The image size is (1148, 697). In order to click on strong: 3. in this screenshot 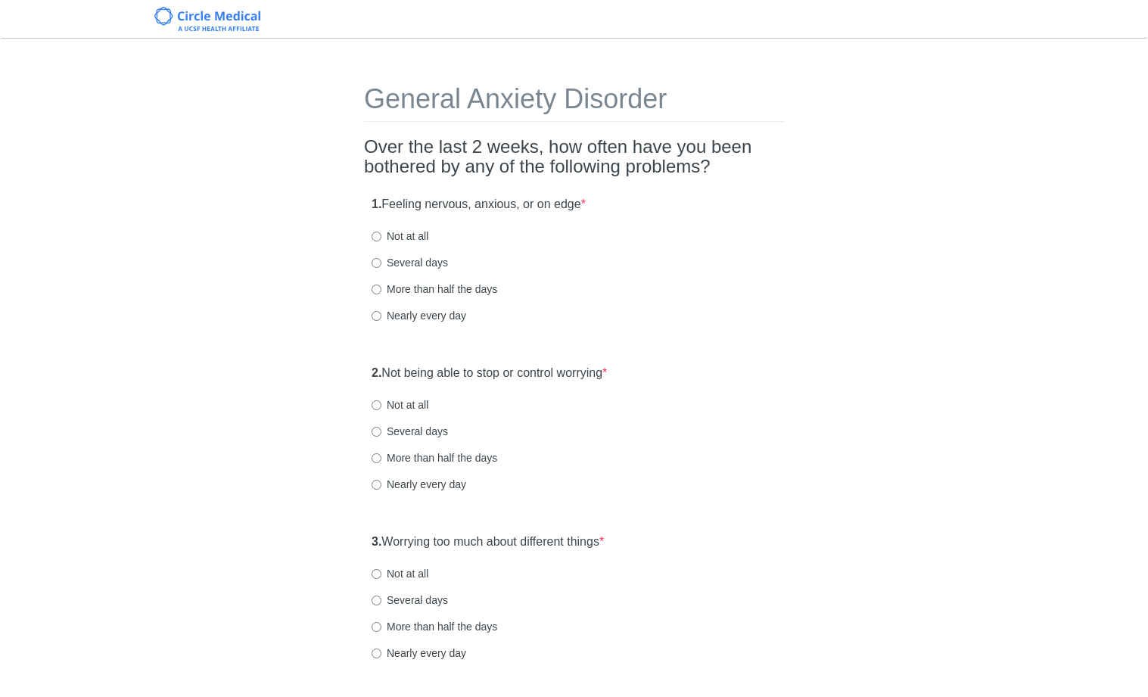, I will do `click(376, 541)`.